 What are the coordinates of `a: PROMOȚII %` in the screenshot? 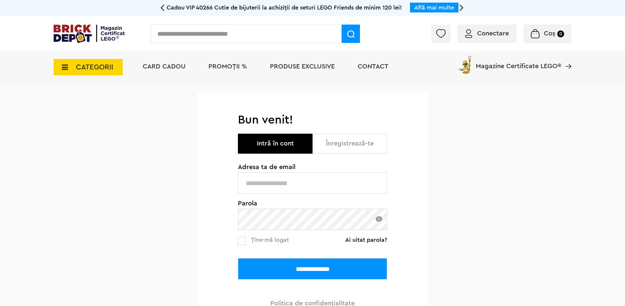 It's located at (228, 66).